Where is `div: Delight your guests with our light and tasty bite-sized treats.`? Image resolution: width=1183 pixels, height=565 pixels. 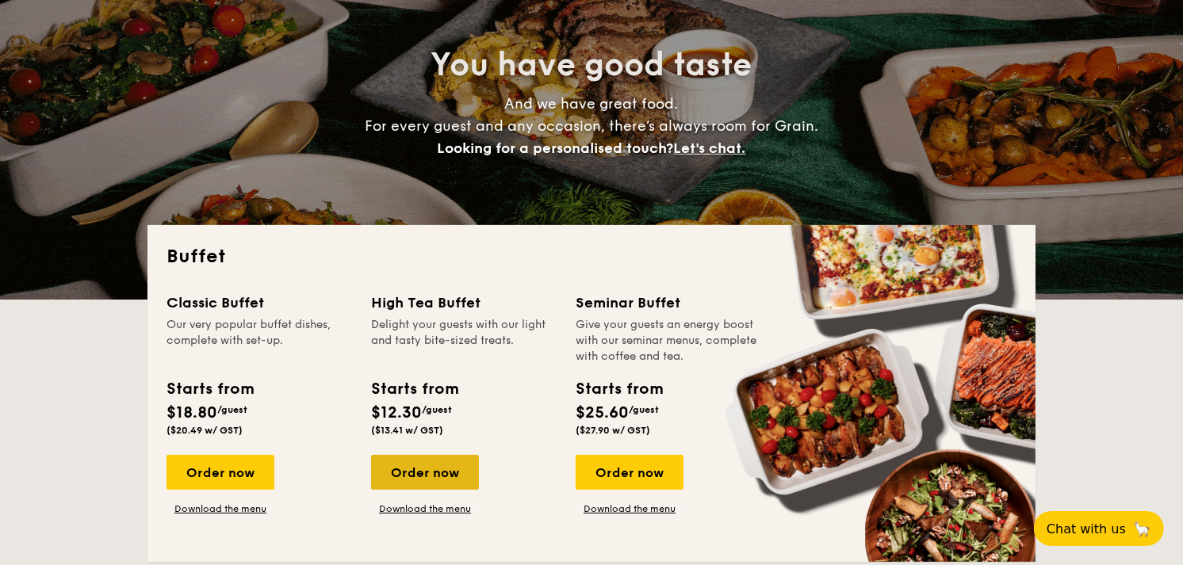
div: Delight your guests with our light and tasty bite-sized treats. is located at coordinates (464, 341).